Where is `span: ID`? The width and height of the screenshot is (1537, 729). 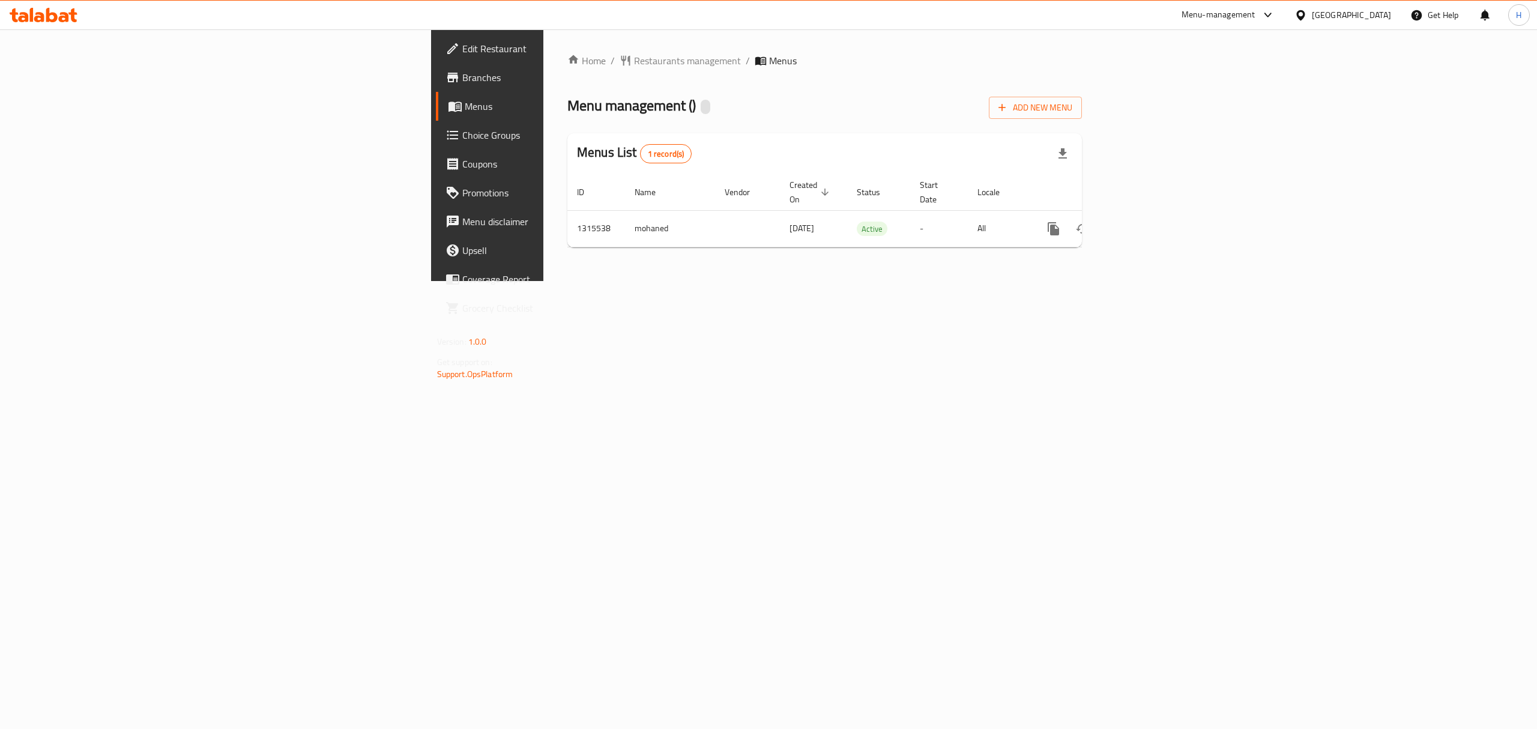
span: ID is located at coordinates (589, 192).